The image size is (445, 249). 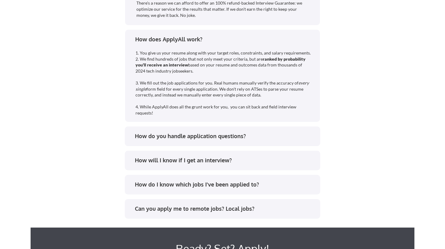 I want to click on div: How will I know if I get an interview?, so click(x=224, y=160).